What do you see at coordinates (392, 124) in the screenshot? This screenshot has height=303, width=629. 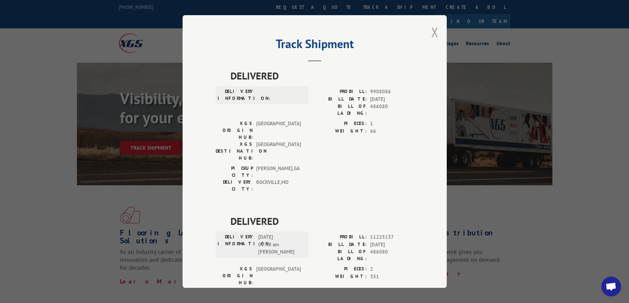 I see `span: 1` at bounding box center [392, 124].